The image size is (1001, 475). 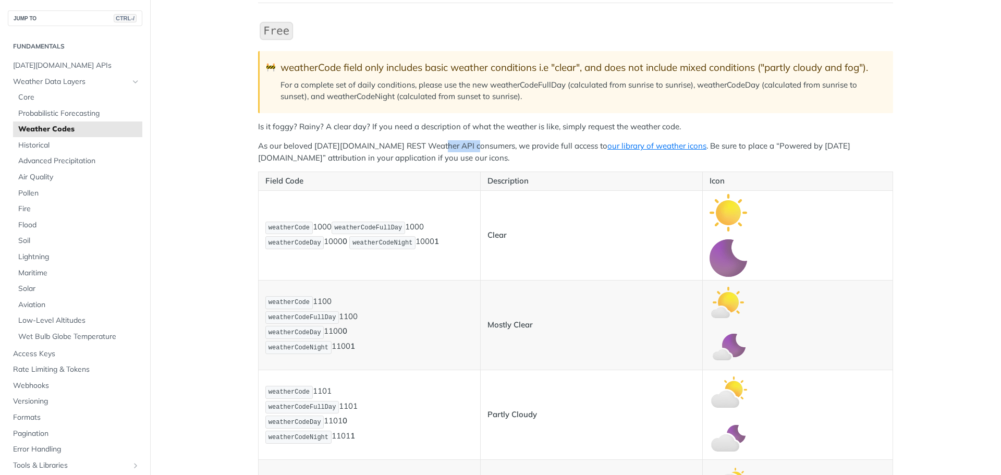 I want to click on a: Tools & LibrariesShow subpages for Tools & Libraries, so click(x=75, y=465).